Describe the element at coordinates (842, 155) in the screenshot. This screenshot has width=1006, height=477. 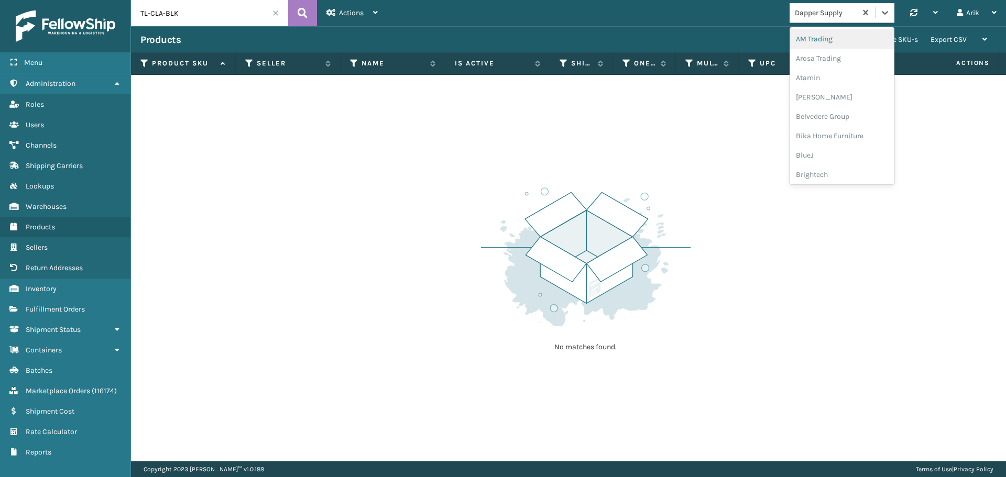
I see `div: BlueJ` at that location.